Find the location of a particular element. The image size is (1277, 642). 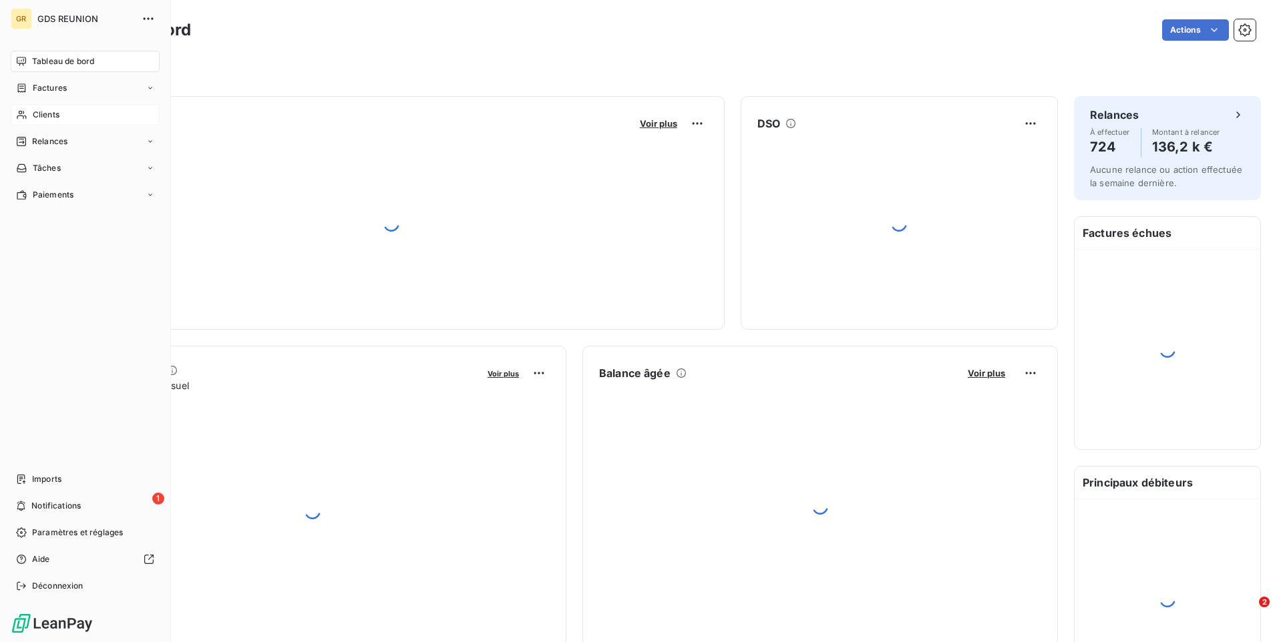

img: Logo LeanPay is located at coordinates (52, 624).